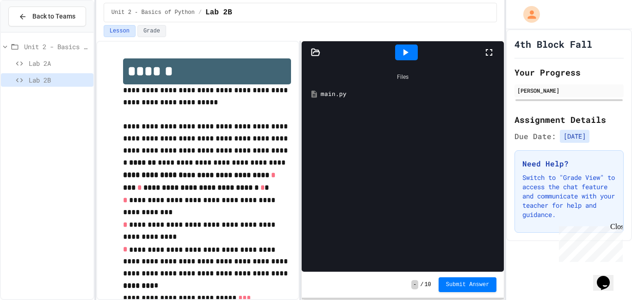 The height and width of the screenshot is (300, 632). What do you see at coordinates (428, 284) in the screenshot?
I see `span: 10` at bounding box center [428, 284].